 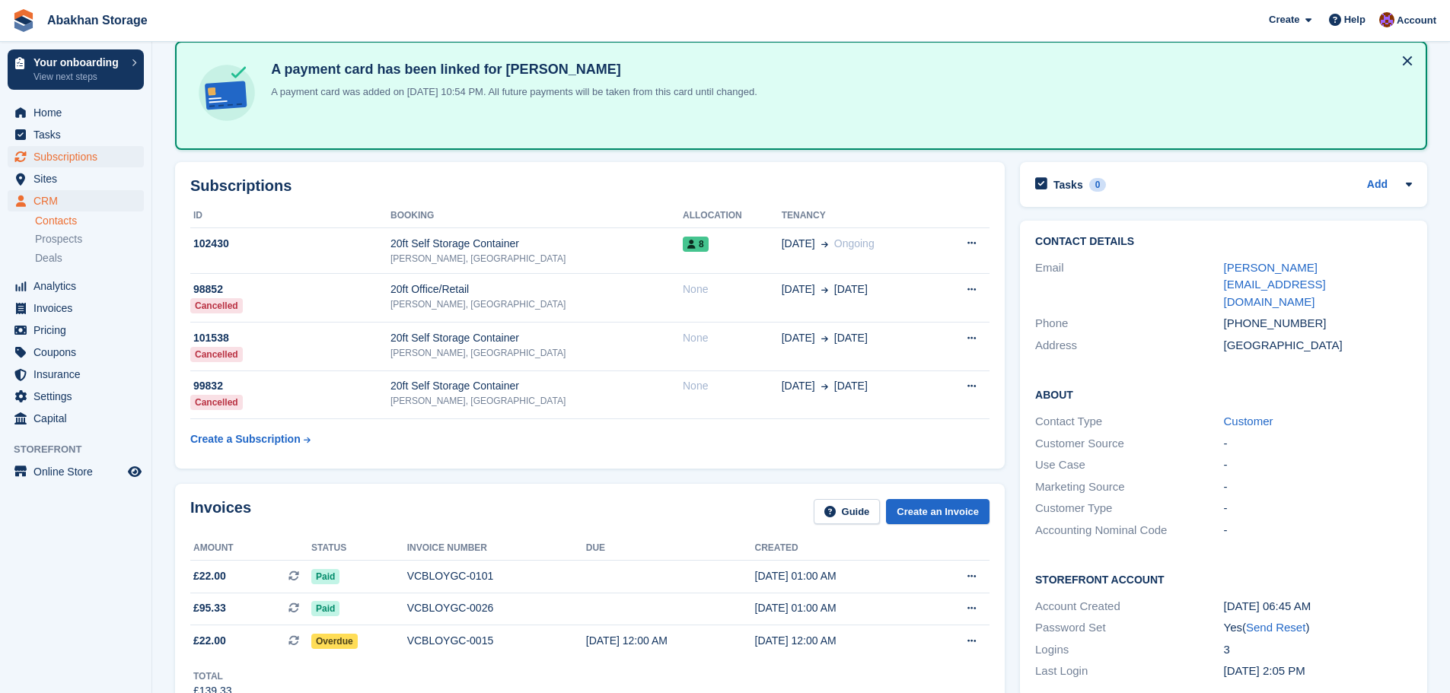 I want to click on th: Amount, so click(x=250, y=549).